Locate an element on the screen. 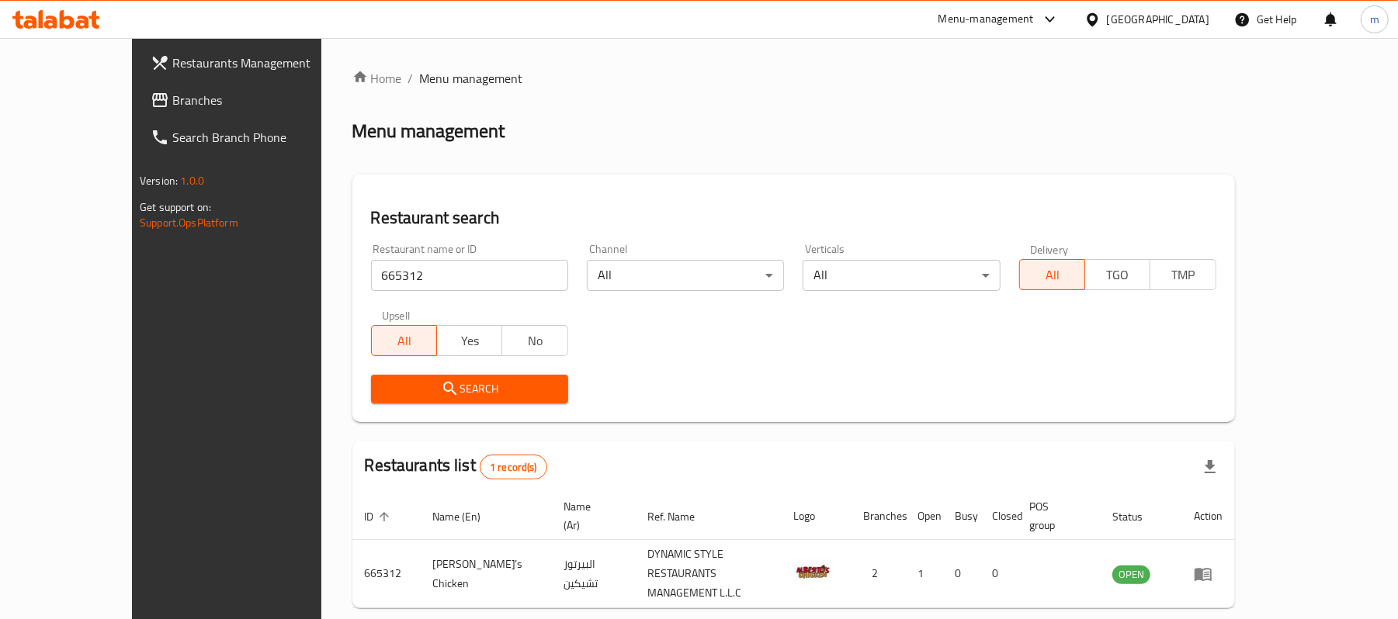  td: 1 is located at coordinates (925, 574).